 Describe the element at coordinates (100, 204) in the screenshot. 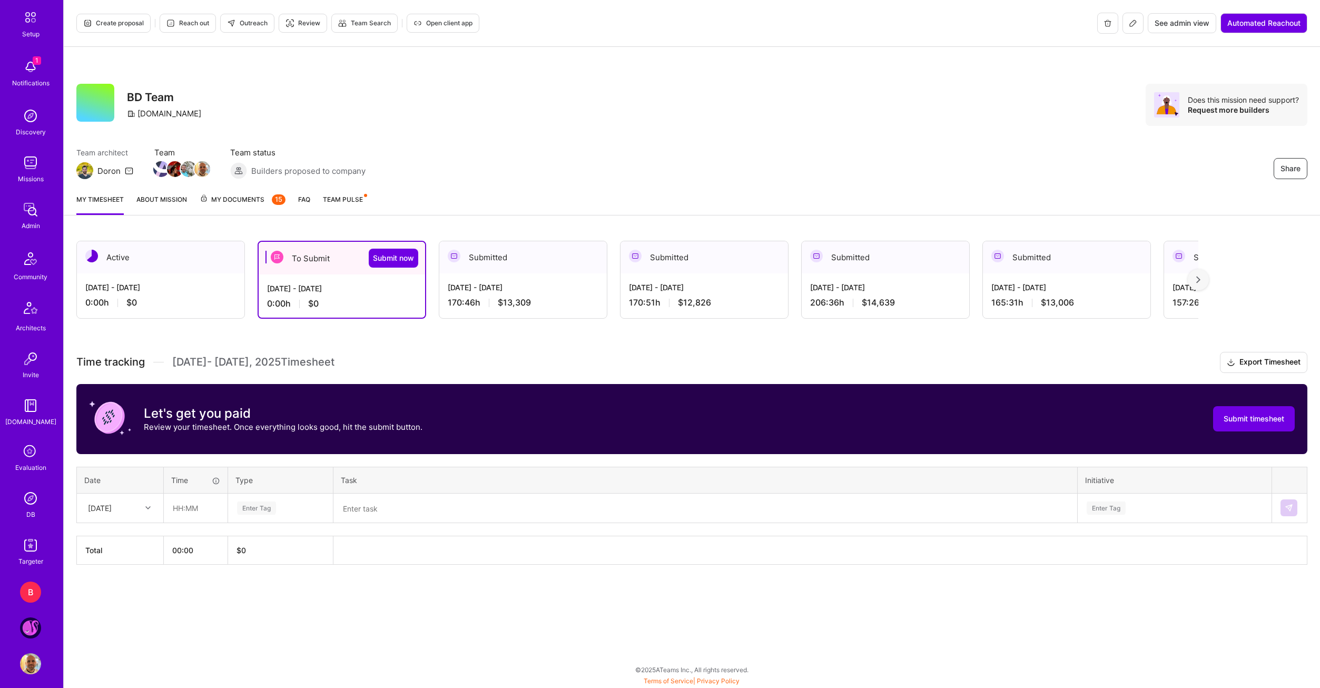

I see `a: My timesheet` at that location.